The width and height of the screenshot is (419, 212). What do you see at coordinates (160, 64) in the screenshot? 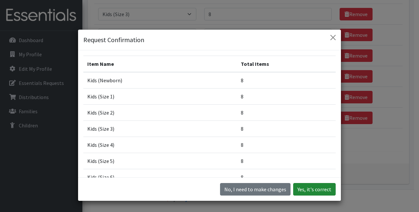
I see `th: Item Name` at bounding box center [160, 64].